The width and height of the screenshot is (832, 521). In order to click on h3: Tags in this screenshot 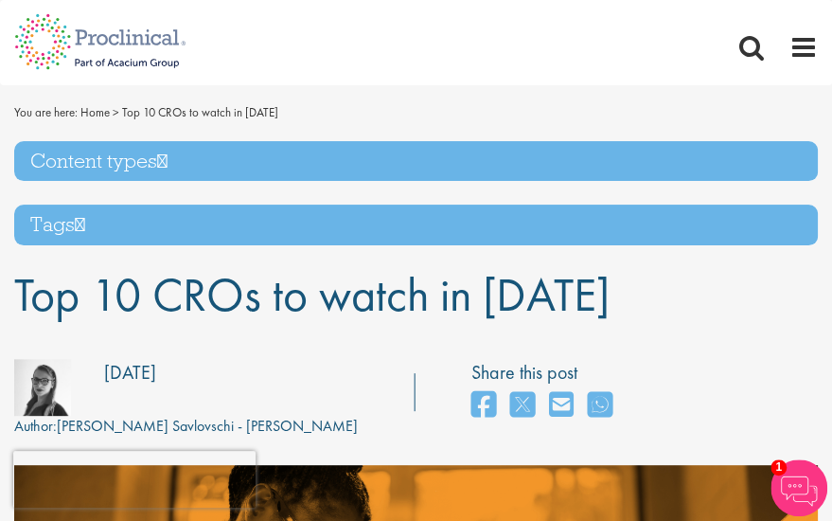, I will do `click(416, 224)`.